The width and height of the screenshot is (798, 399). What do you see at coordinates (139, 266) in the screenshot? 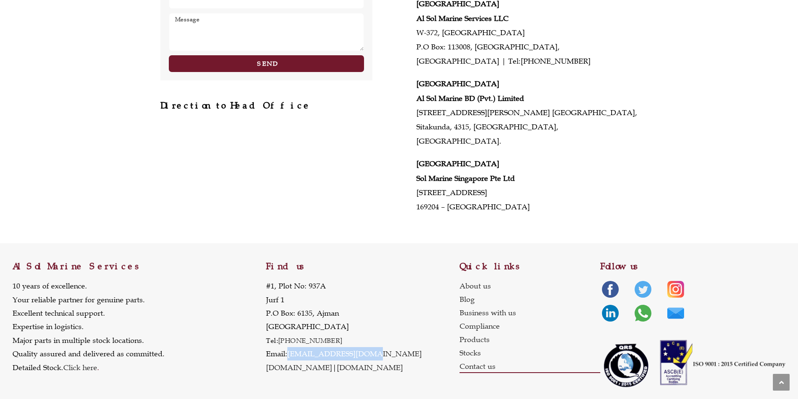
I see `h2: Al Sol Marine Services` at bounding box center [139, 266].